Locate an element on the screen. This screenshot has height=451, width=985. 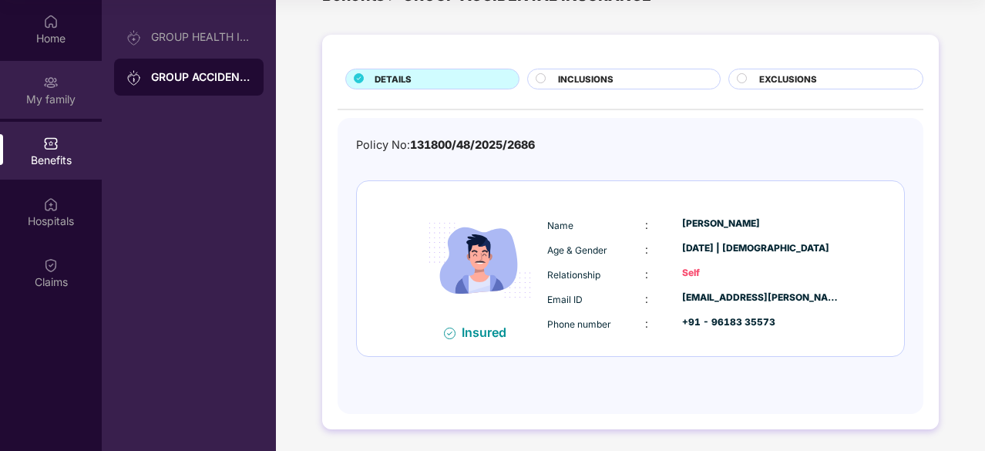
div: Insured is located at coordinates (489, 332).